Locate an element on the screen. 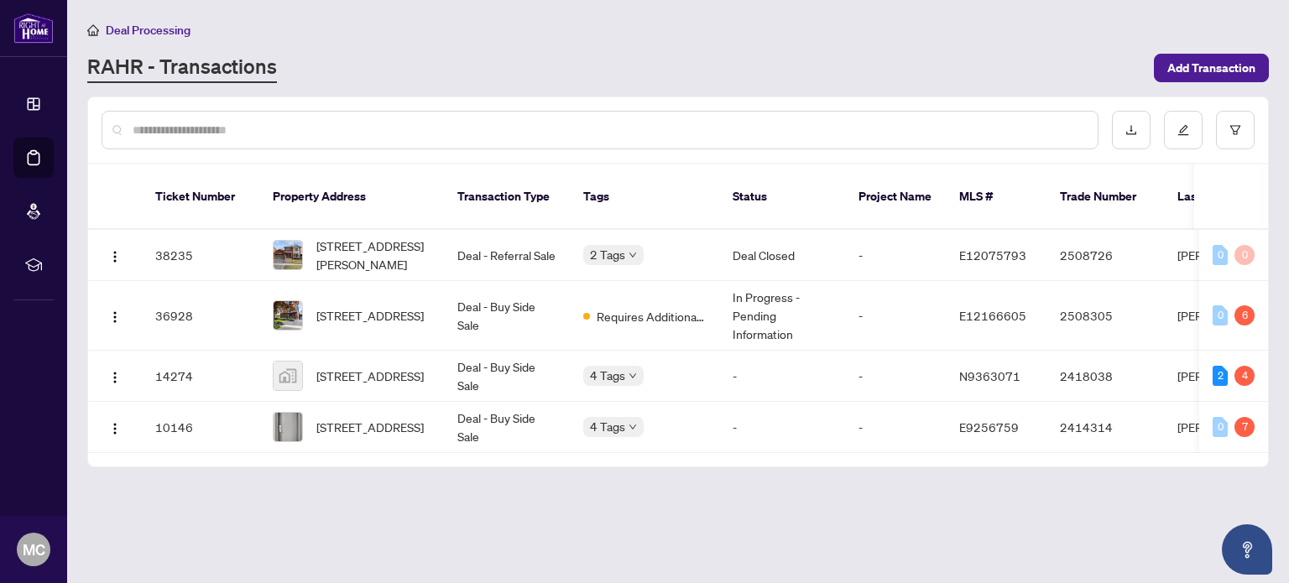 The width and height of the screenshot is (1289, 583). button: filter is located at coordinates (1235, 130).